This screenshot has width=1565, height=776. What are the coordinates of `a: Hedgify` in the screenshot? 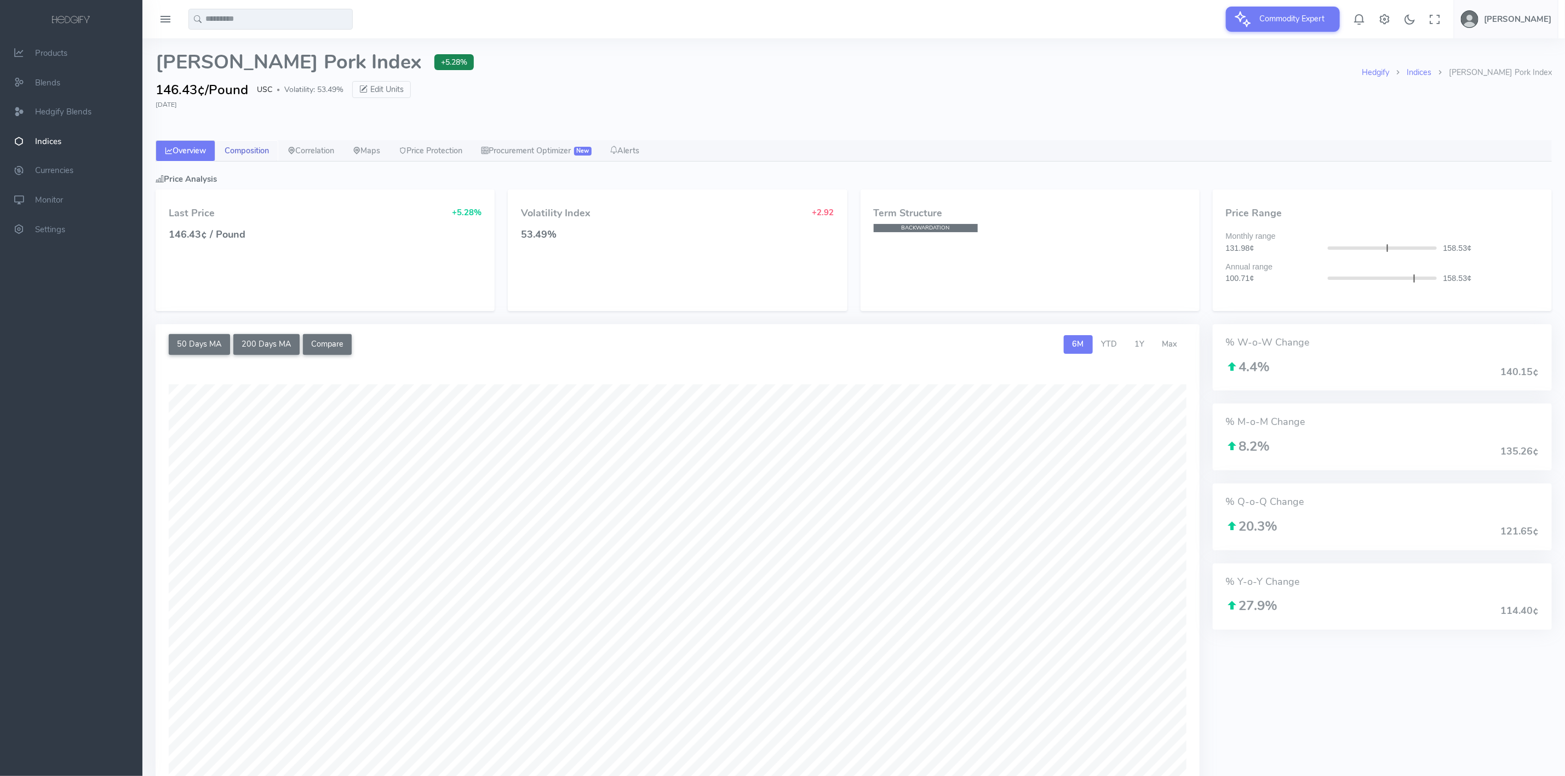 It's located at (1376, 72).